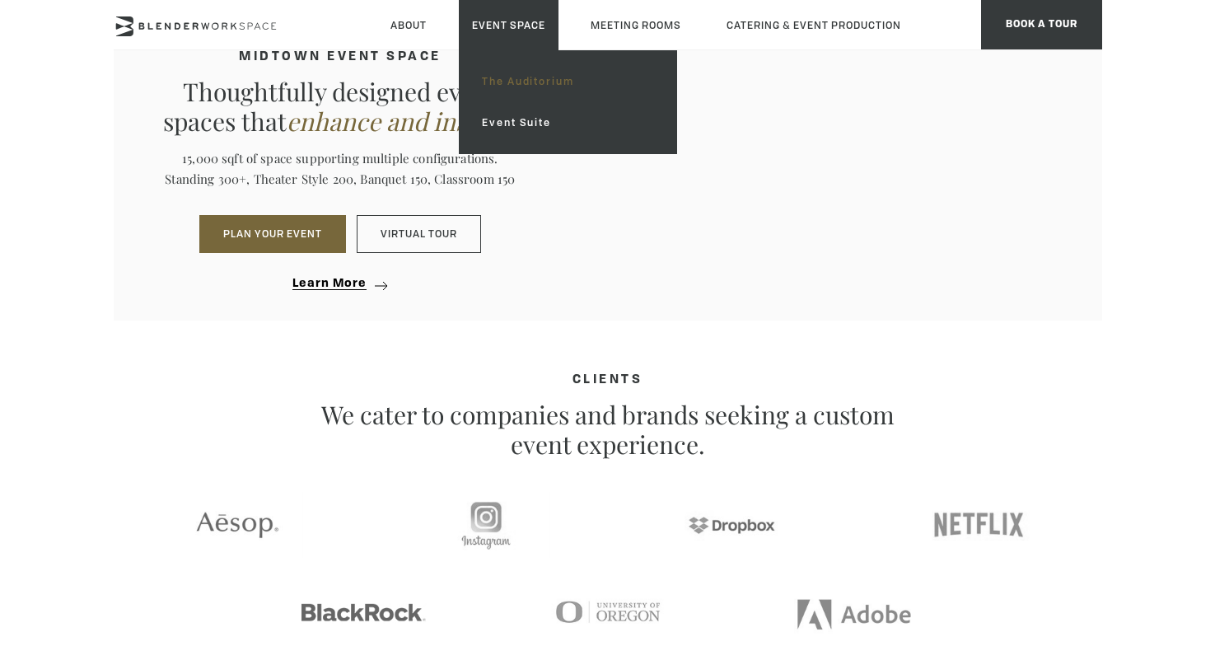  I want to click on h4: CLIENTS, so click(608, 380).